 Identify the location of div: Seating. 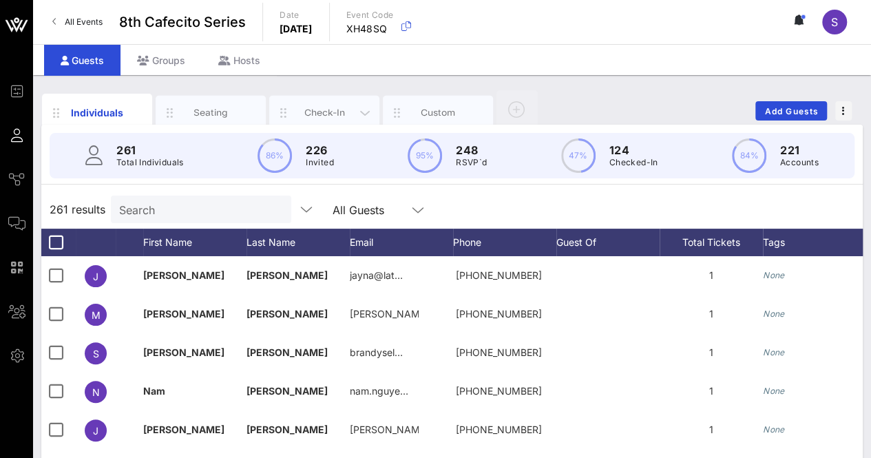
(211, 112).